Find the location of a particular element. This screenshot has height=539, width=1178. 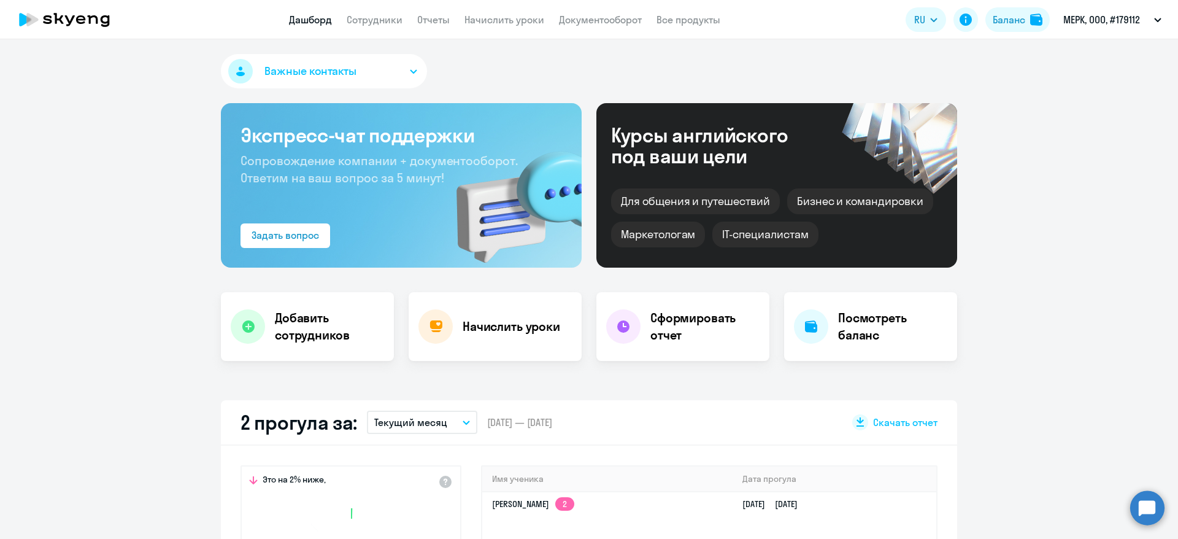

p: Текущий месяц is located at coordinates (410, 422).